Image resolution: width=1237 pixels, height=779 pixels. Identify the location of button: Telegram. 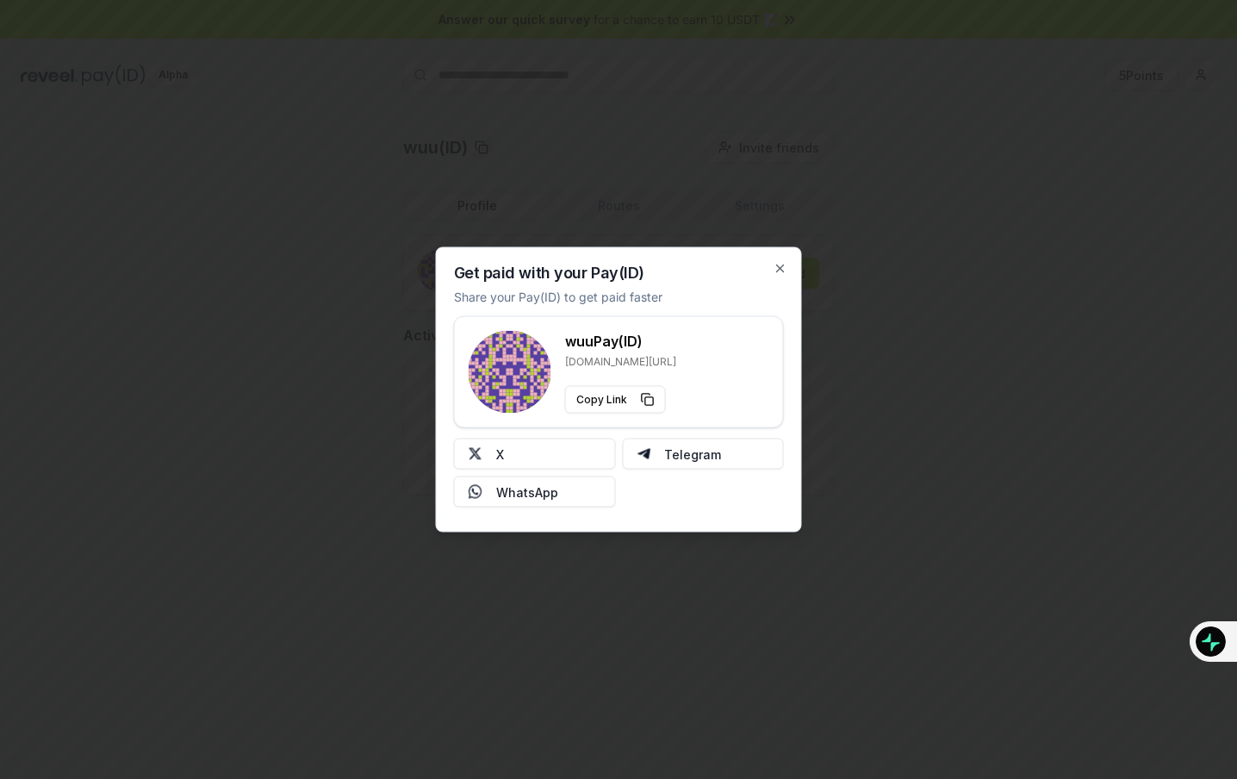
(703, 454).